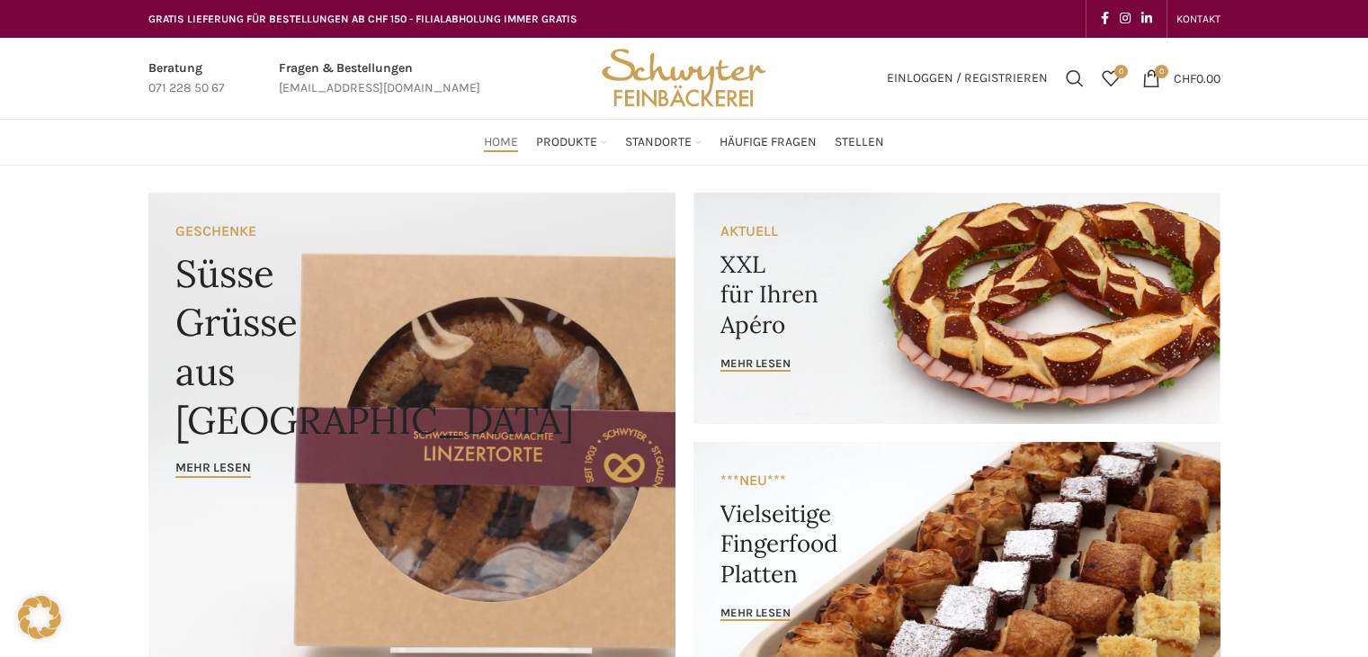 The image size is (1368, 657). Describe the element at coordinates (1198, 19) in the screenshot. I see `span: KONTAKT` at that location.